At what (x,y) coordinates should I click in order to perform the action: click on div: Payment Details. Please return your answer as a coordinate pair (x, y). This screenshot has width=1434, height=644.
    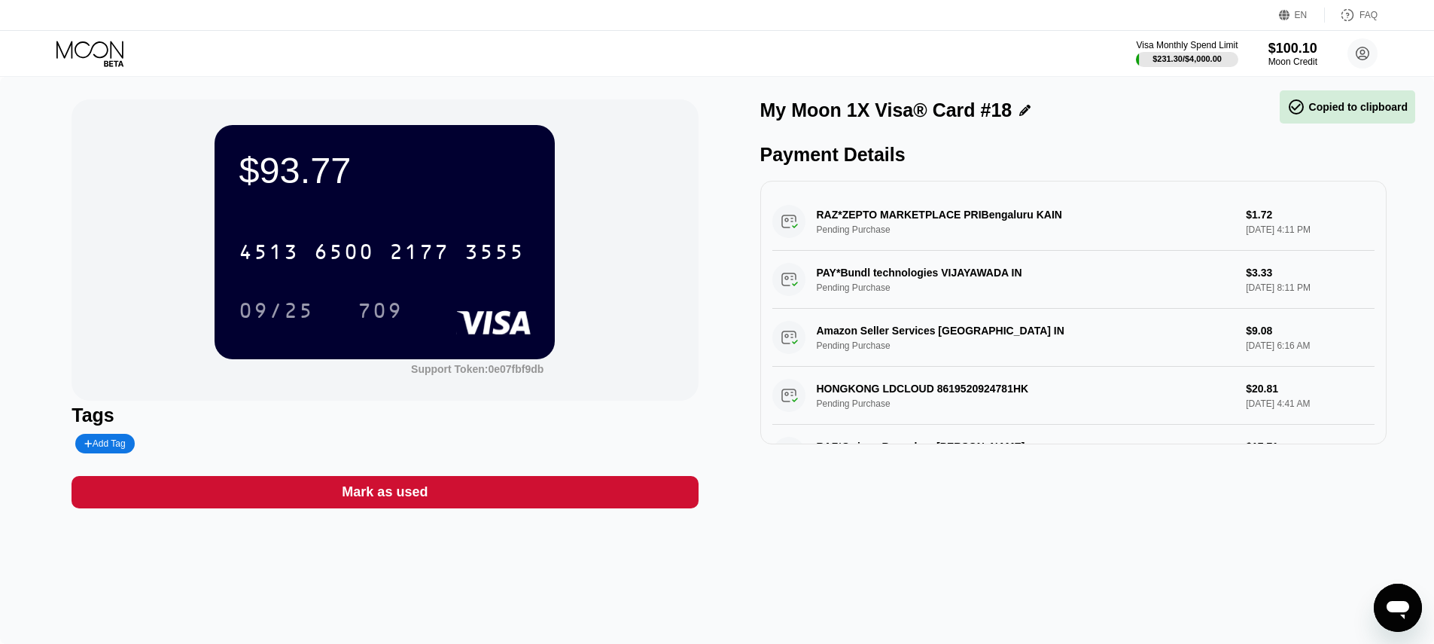
    Looking at the image, I should click on (1074, 154).